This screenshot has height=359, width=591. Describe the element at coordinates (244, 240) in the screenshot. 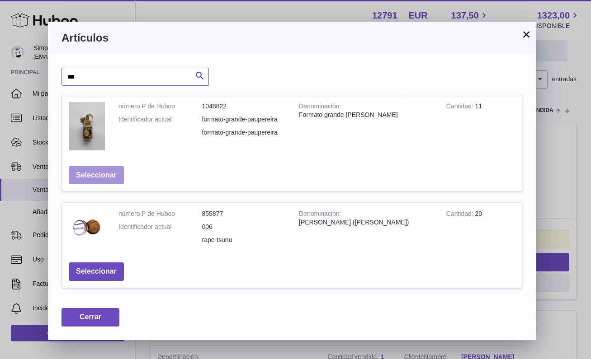

I see `dd: rape-tsunu` at that location.